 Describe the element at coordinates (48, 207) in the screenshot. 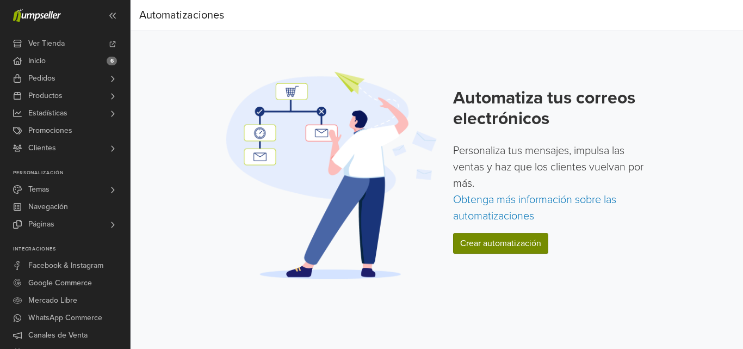

I see `span: Navegación` at that location.